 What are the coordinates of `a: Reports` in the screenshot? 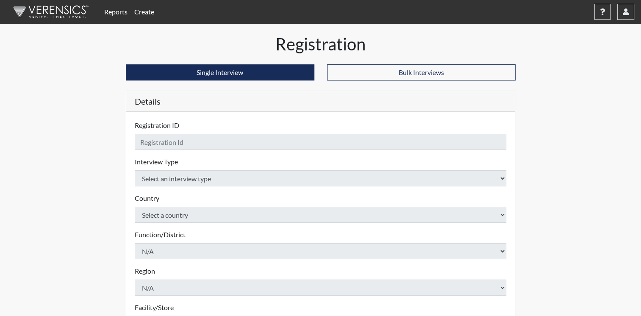 It's located at (116, 12).